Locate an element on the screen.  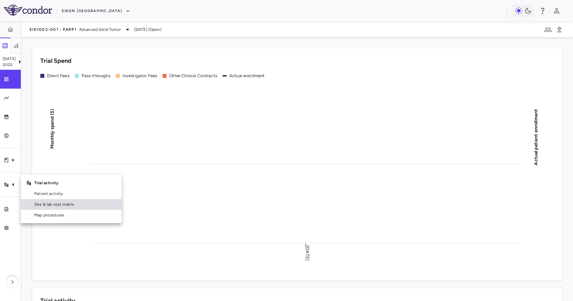
p: Trial activity is located at coordinates (75, 183).